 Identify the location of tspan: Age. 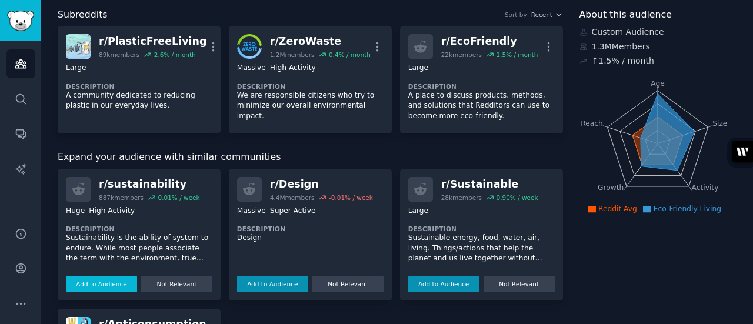
(658, 84).